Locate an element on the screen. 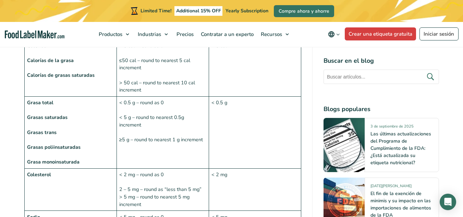 The height and width of the screenshot is (217, 463). strong: Colesterol is located at coordinates (39, 175).